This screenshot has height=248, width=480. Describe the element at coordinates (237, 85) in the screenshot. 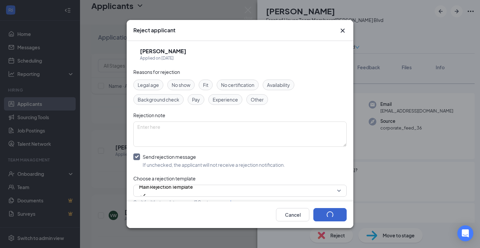

I see `span: No certification` at that location.